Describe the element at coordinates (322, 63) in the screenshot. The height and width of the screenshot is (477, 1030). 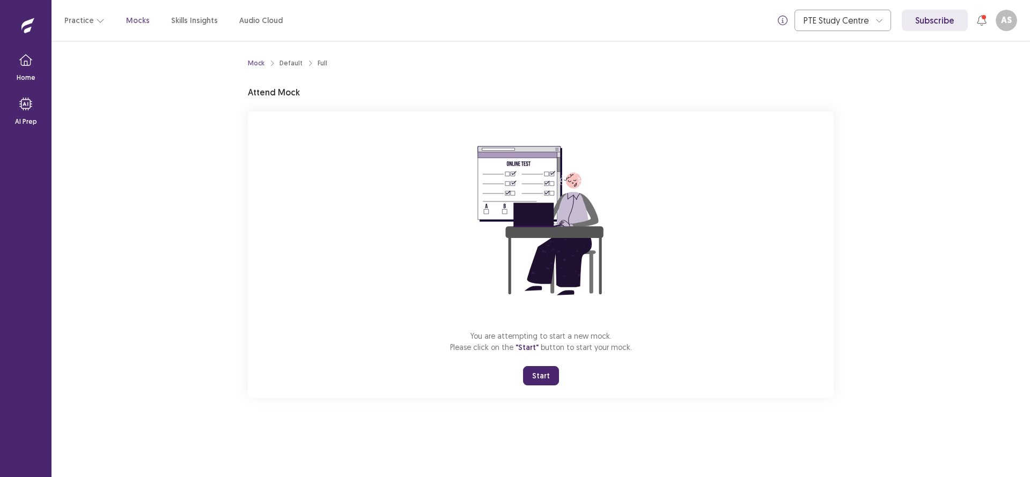
I see `div: Full` at that location.